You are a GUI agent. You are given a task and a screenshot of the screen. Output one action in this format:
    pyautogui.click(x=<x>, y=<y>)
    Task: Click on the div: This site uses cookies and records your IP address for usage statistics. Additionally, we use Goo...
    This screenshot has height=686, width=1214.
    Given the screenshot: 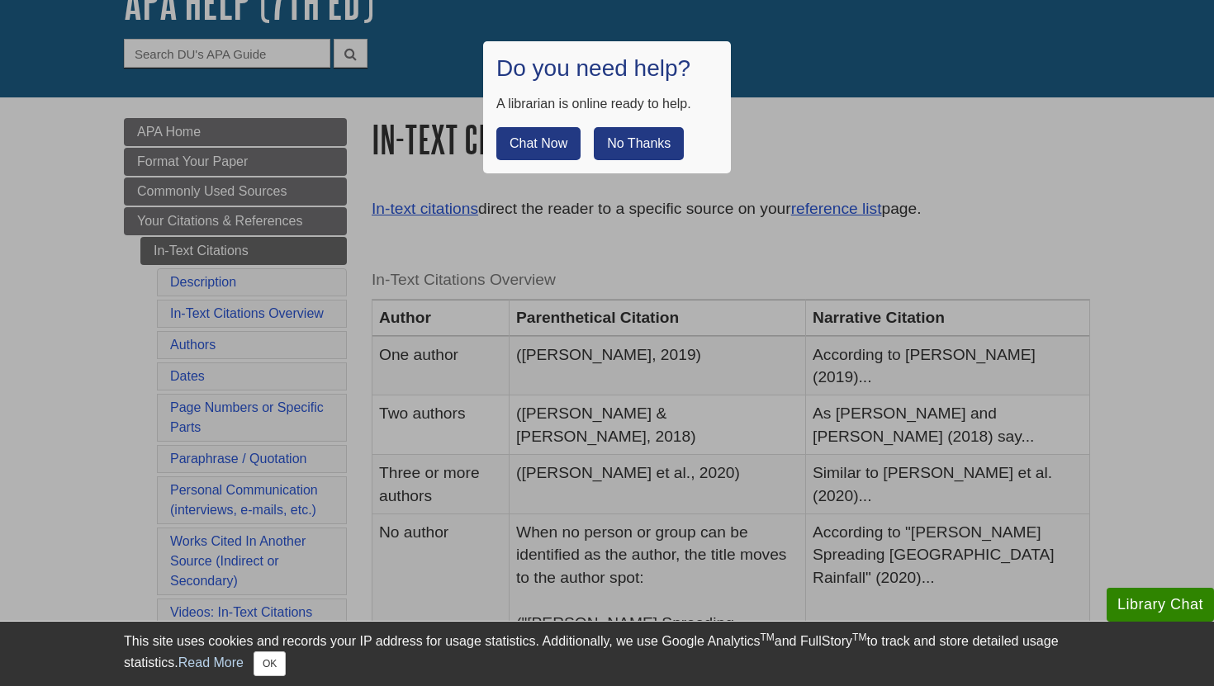 What is the action you would take?
    pyautogui.click(x=607, y=654)
    